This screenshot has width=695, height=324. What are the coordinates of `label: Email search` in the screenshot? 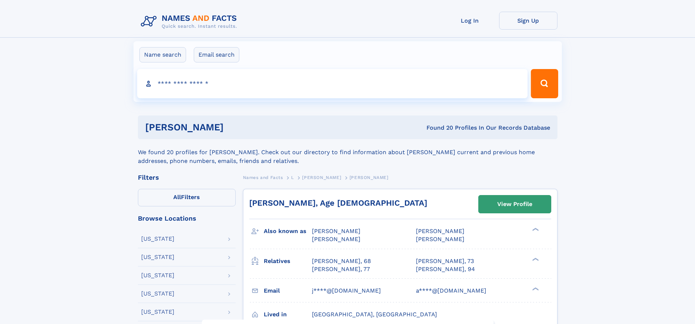 It's located at (216, 55).